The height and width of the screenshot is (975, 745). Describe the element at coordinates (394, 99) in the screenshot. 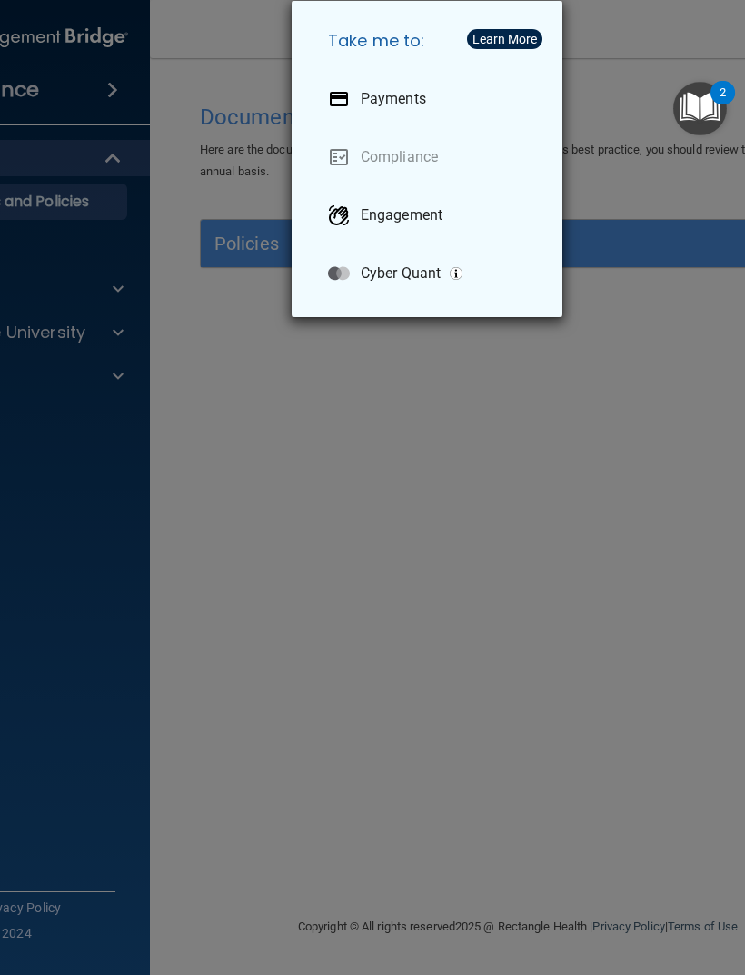

I see `p: Payments` at that location.